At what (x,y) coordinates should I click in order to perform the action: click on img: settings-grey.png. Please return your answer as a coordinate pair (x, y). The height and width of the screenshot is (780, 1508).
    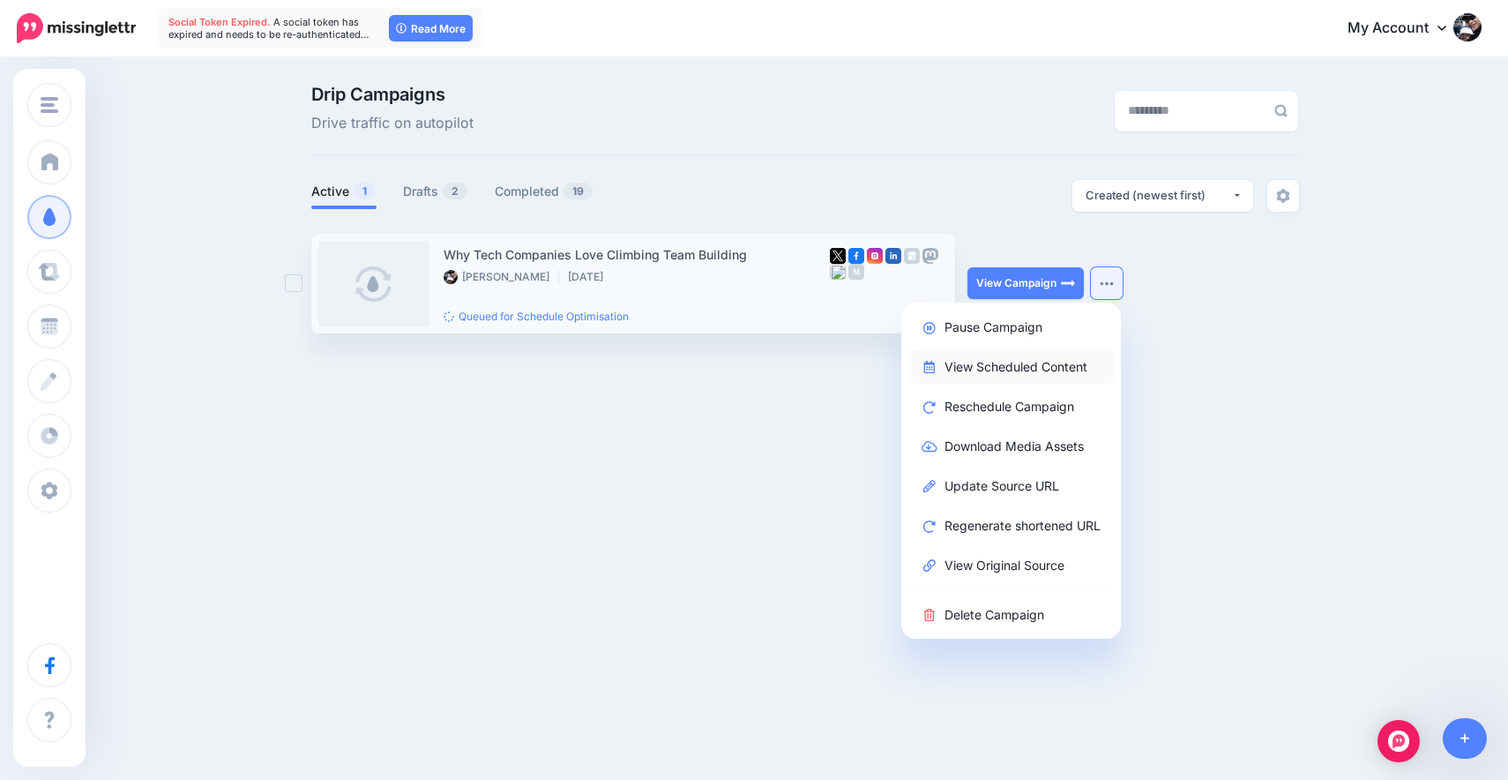
    Looking at the image, I should click on (1284, 196).